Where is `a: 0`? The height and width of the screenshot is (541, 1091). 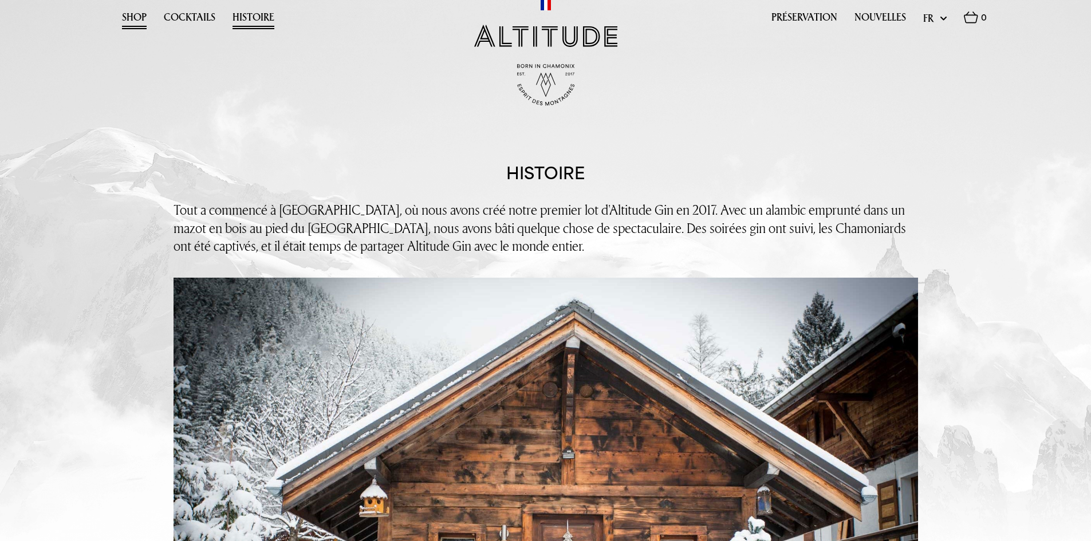
a: 0 is located at coordinates (975, 21).